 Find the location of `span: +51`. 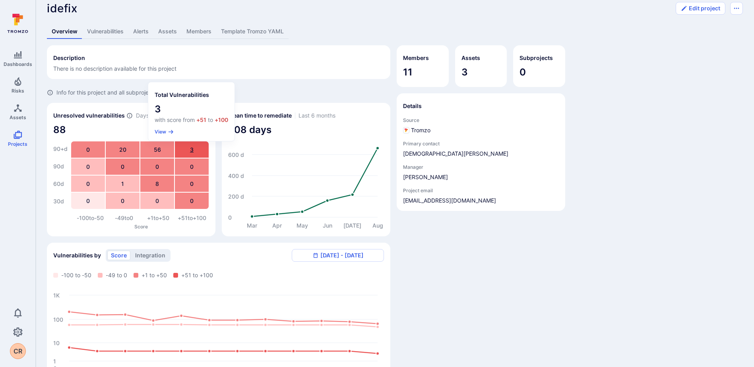

span: +51 is located at coordinates (201, 120).